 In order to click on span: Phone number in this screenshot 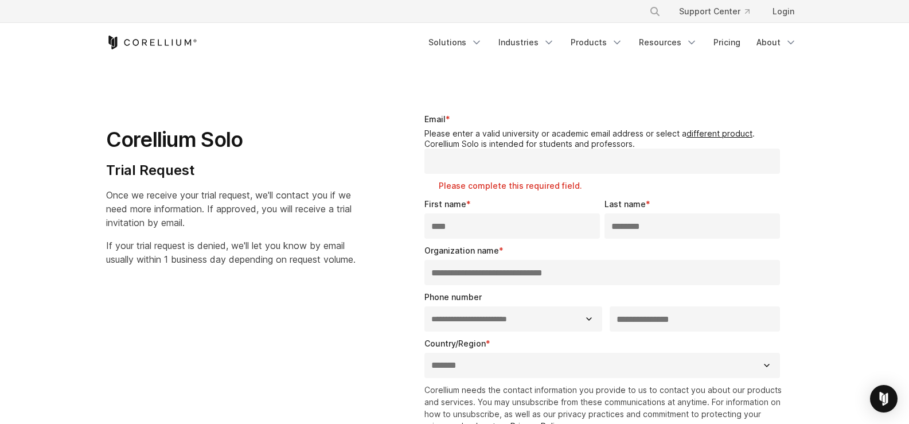, I will do `click(453, 297)`.